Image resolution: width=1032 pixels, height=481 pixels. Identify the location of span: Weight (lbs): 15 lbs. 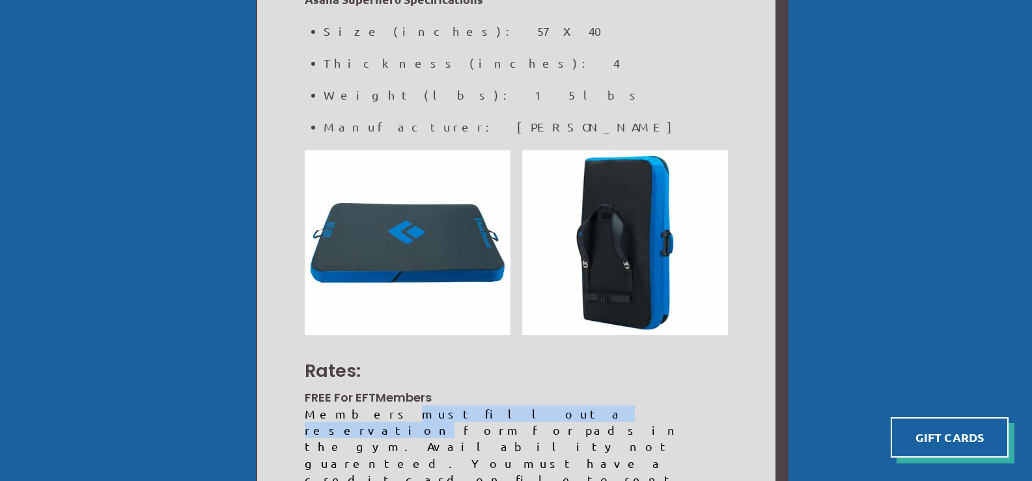
(484, 94).